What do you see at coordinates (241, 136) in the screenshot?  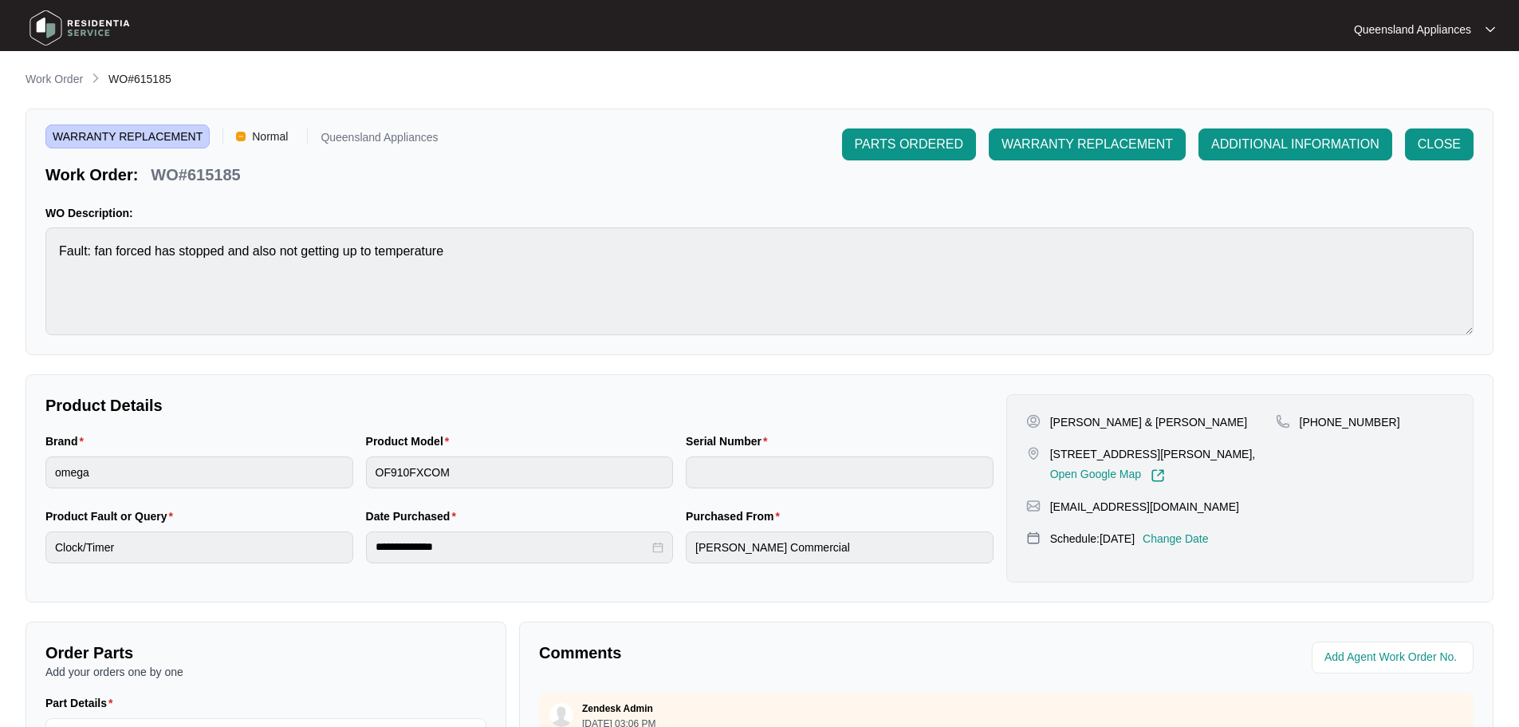 I see `img: Vercel Logo` at bounding box center [241, 136].